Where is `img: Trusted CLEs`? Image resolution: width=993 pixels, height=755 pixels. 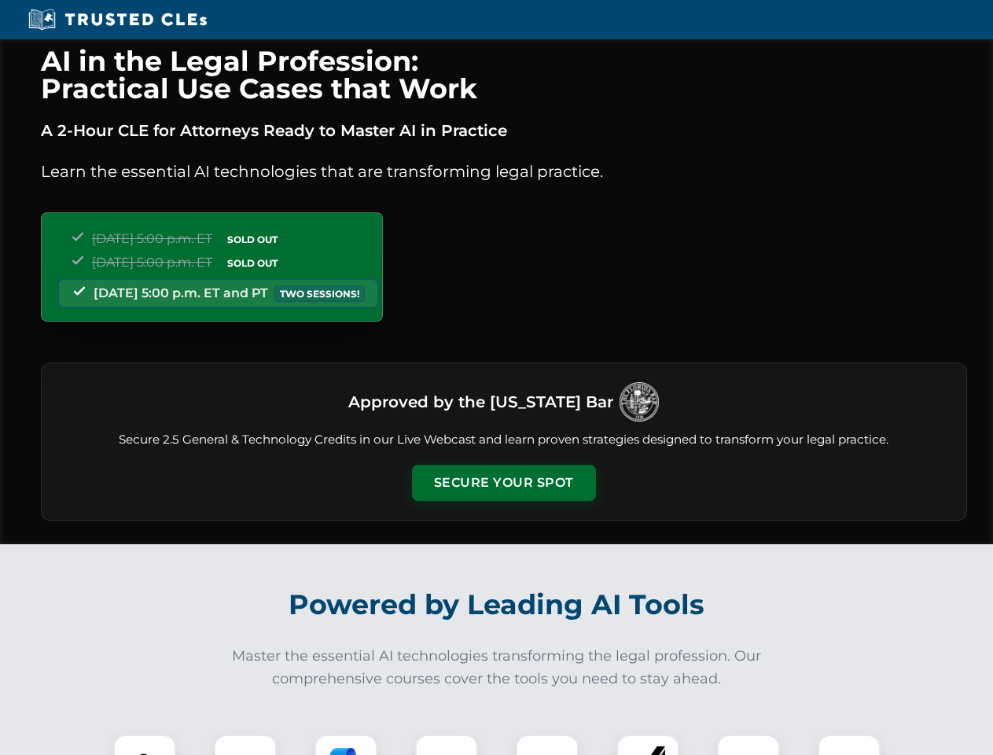 img: Trusted CLEs is located at coordinates (117, 20).